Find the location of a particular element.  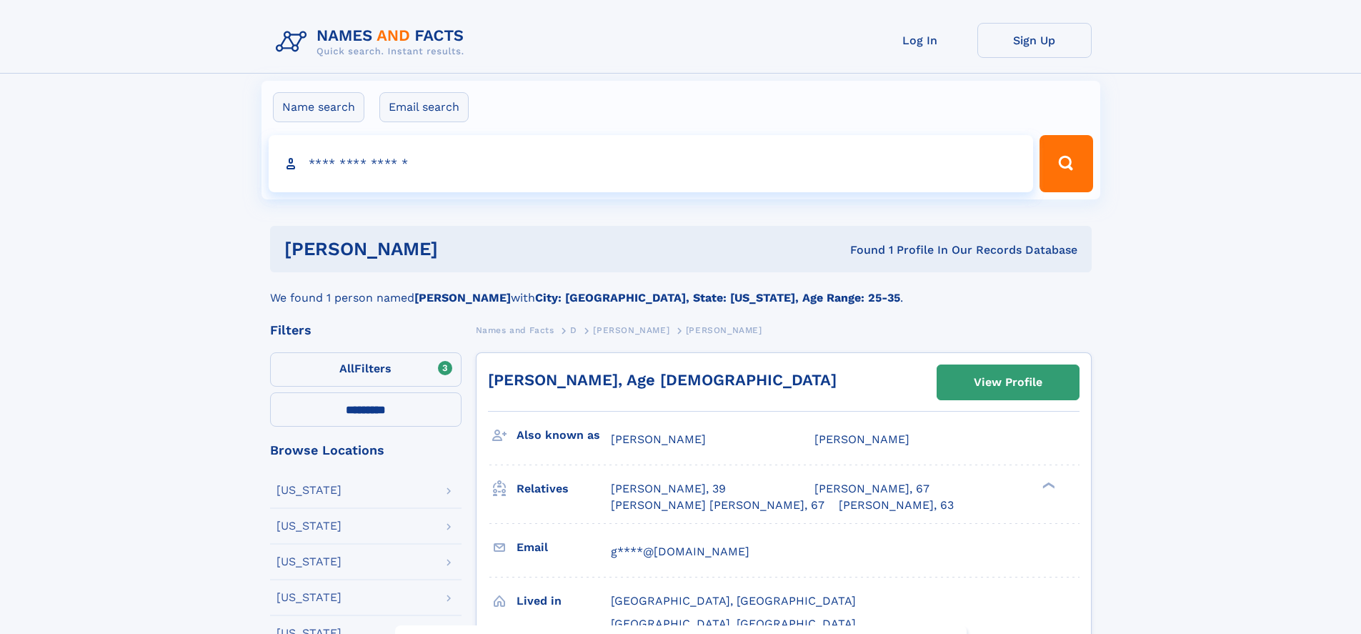

div: Filters is located at coordinates (366, 330).